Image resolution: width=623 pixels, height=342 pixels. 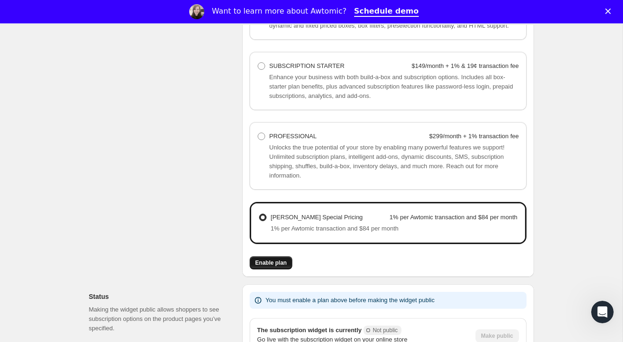 What do you see at coordinates (271, 263) in the screenshot?
I see `span: Enable plan` at bounding box center [271, 263].